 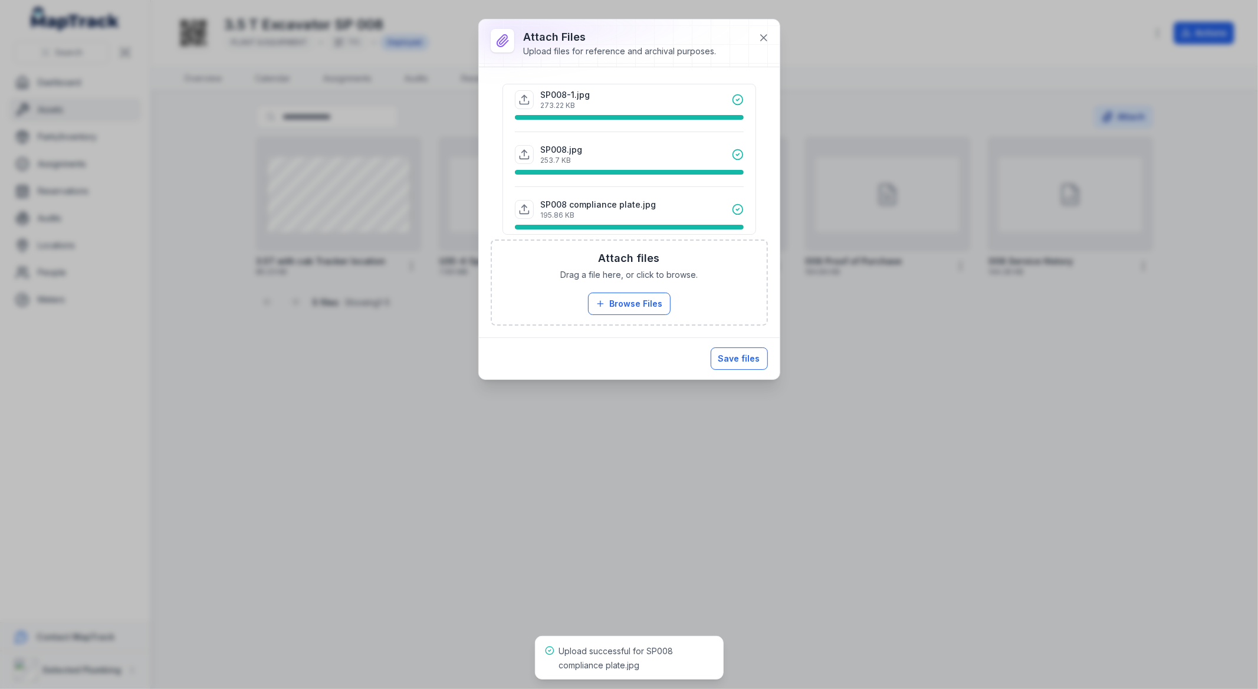 What do you see at coordinates (566, 95) in the screenshot?
I see `p: SP008-1.jpg` at bounding box center [566, 95].